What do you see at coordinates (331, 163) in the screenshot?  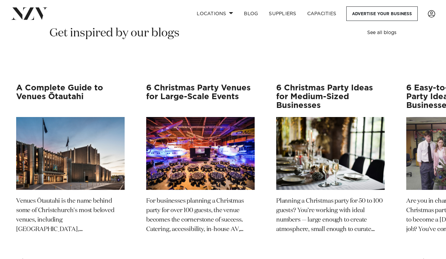 I see `a: 6 Christmas Party Ideas for Medium-Sized Businesses 6 Christmas Party Ideas for Medium-Sized Busi...` at bounding box center [331, 163].